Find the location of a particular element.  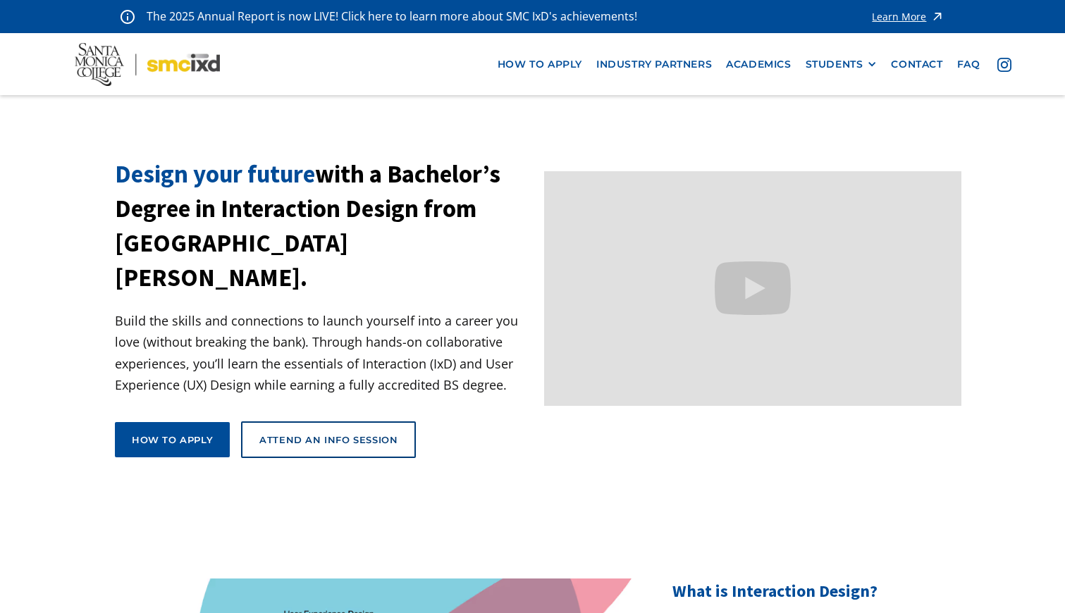

div: How to apply is located at coordinates (172, 440).